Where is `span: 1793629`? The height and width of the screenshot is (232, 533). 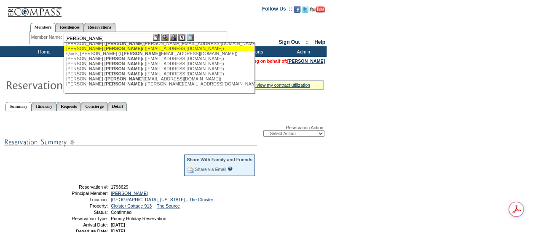
span: 1793629 is located at coordinates (120, 187).